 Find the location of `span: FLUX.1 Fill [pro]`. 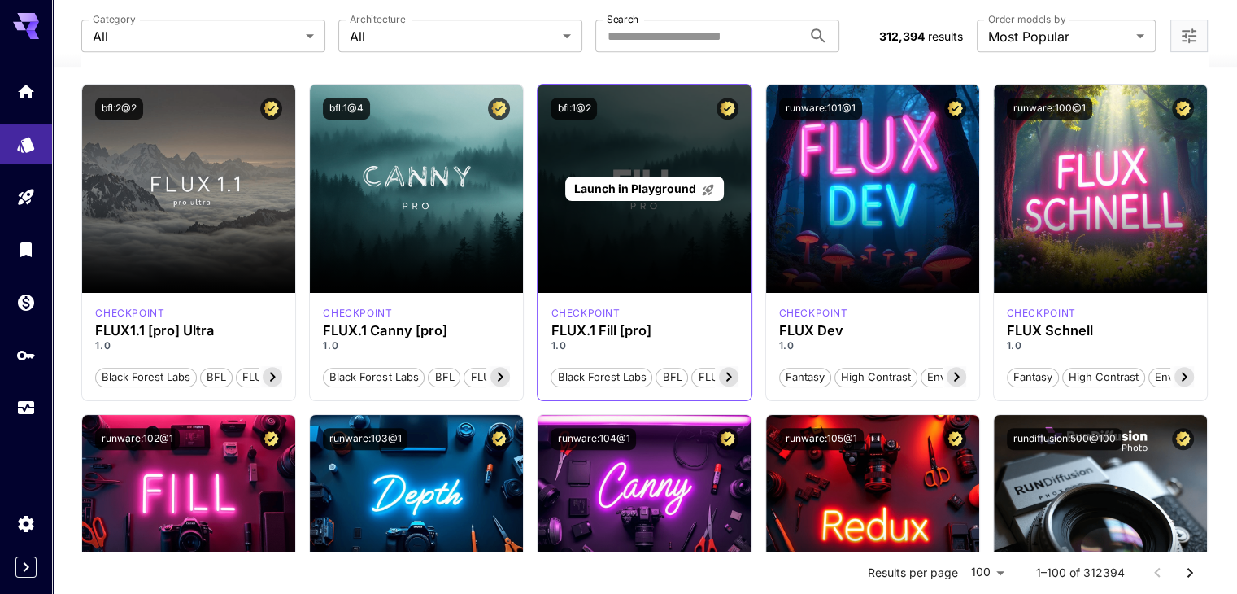

span: FLUX.1 Fill [pro] is located at coordinates (738, 377).